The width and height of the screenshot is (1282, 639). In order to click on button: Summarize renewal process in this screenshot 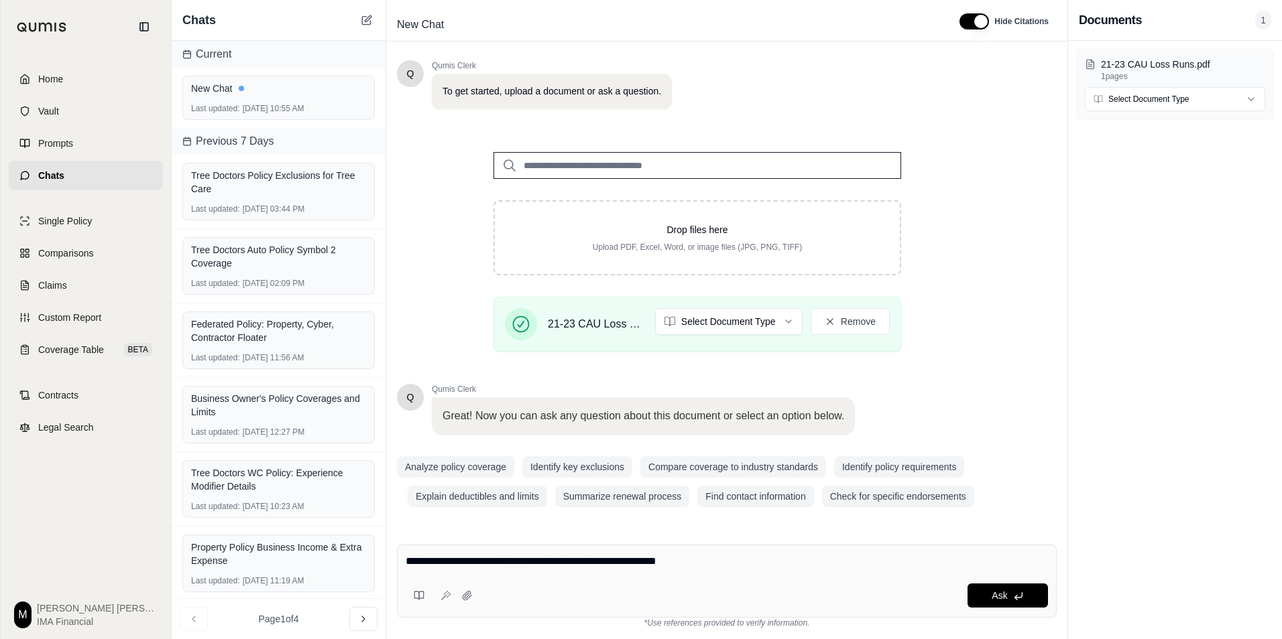, I will do `click(622, 497)`.